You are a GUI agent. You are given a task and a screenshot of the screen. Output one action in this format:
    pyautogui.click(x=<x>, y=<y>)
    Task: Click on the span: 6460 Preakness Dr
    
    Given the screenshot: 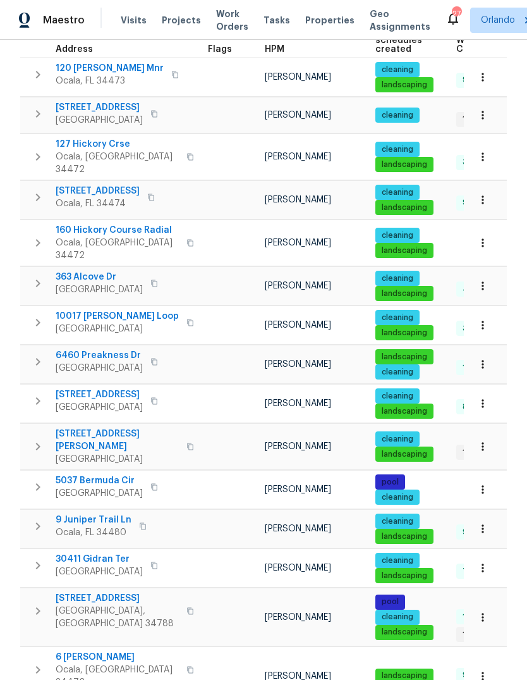 What is the action you would take?
    pyautogui.click(x=99, y=355)
    